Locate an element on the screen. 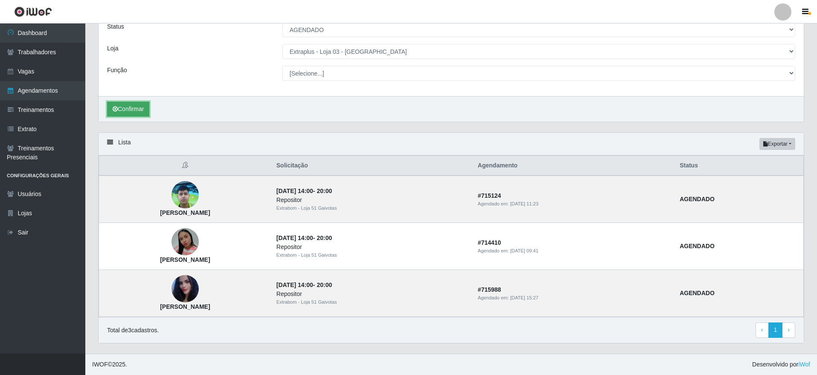 The height and width of the screenshot is (375, 817). strong: # 714410 is located at coordinates (490, 242).